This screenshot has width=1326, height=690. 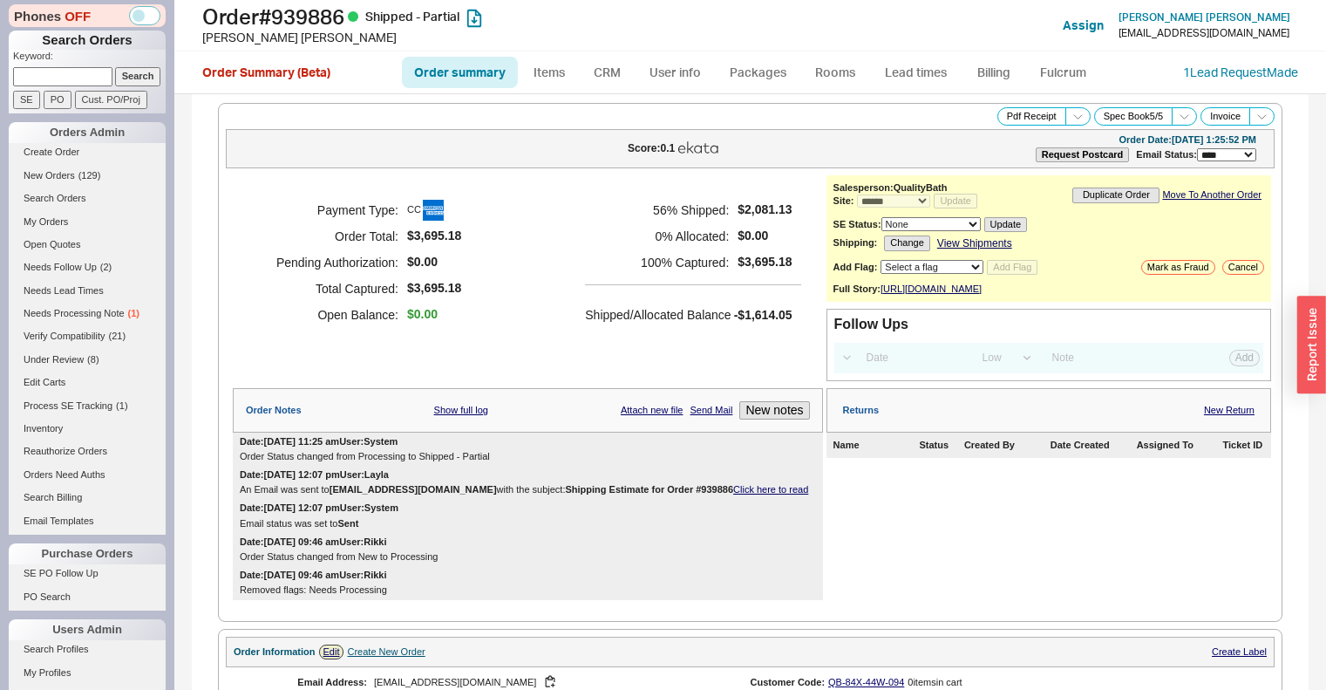 What do you see at coordinates (87, 290) in the screenshot?
I see `a: Needs Lead Times` at bounding box center [87, 290].